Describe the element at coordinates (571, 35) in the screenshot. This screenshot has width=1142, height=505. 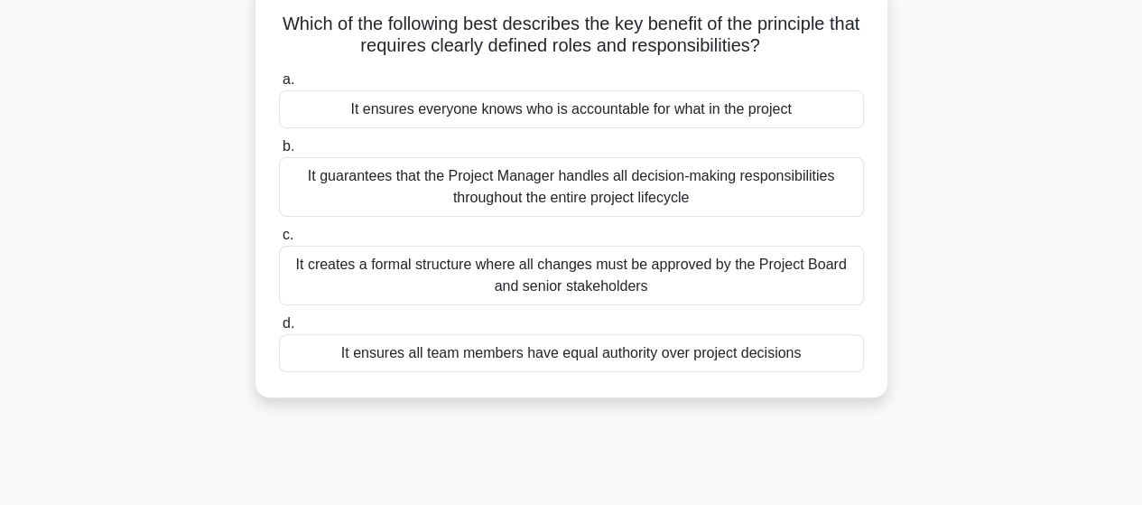
I see `h5: Which of the following best describes the key benefit of the principle that requires clearly defi...` at that location.